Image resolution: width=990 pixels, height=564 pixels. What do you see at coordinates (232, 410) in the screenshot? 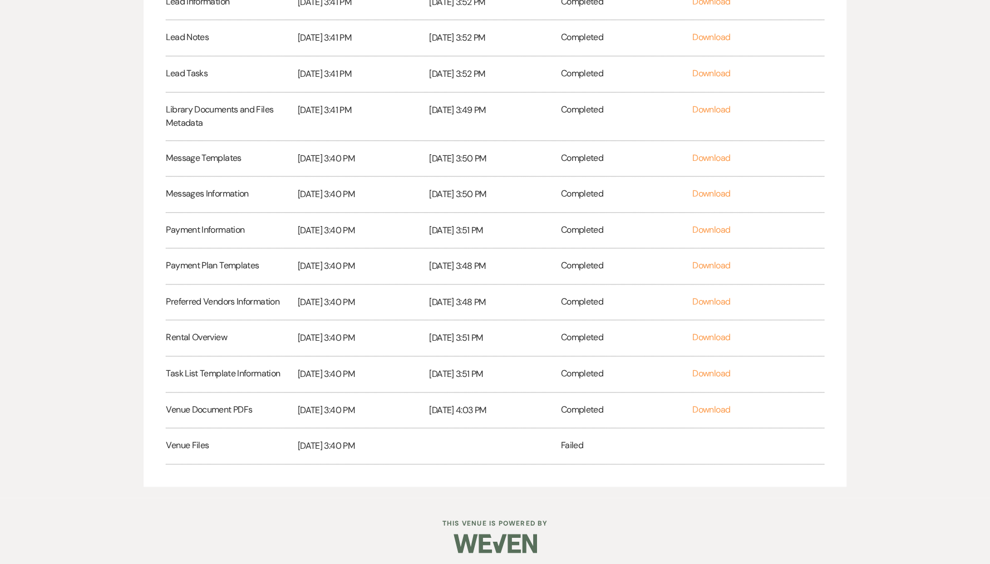
I see `div: Venue Document PDFs` at bounding box center [232, 410].